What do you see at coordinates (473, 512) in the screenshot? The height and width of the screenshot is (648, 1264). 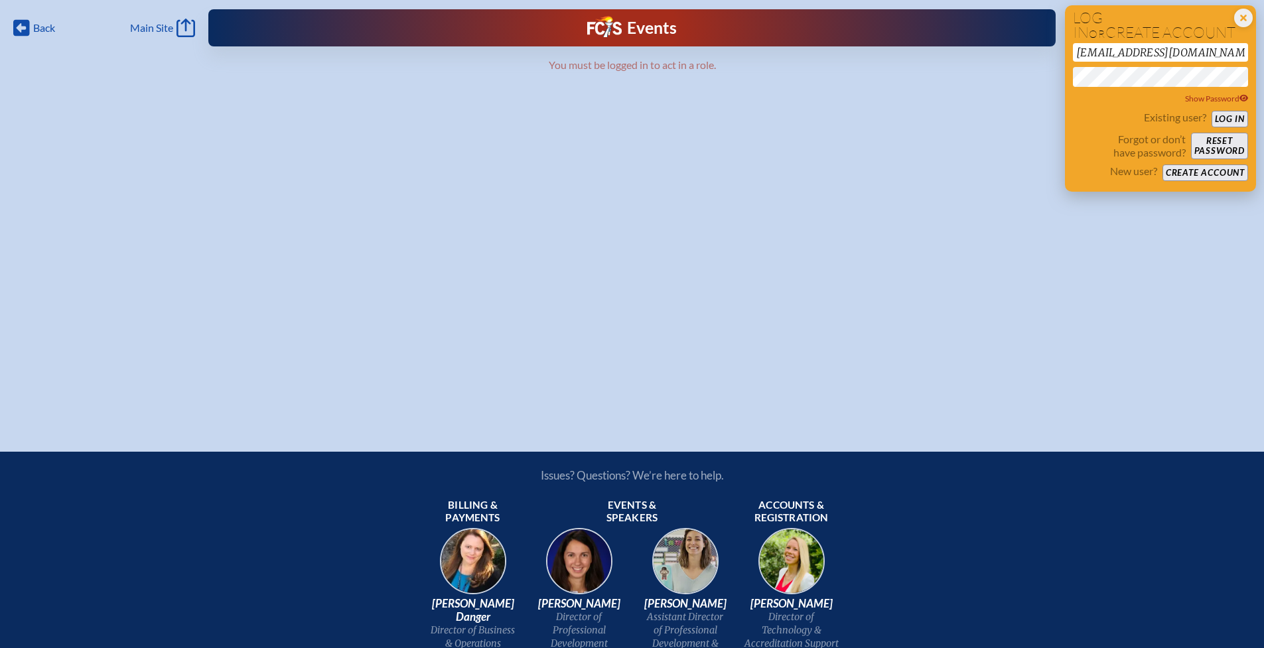 I see `span: Billing & payments` at bounding box center [473, 512].